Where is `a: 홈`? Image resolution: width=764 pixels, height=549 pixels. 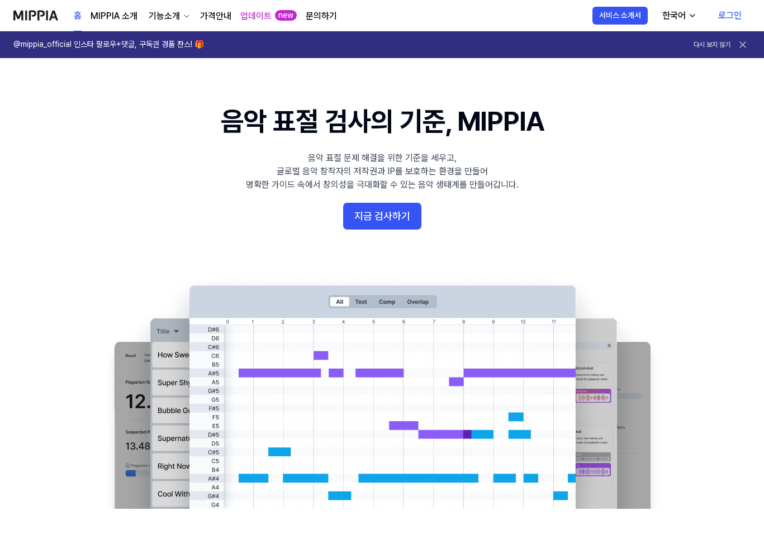 a: 홈 is located at coordinates (78, 16).